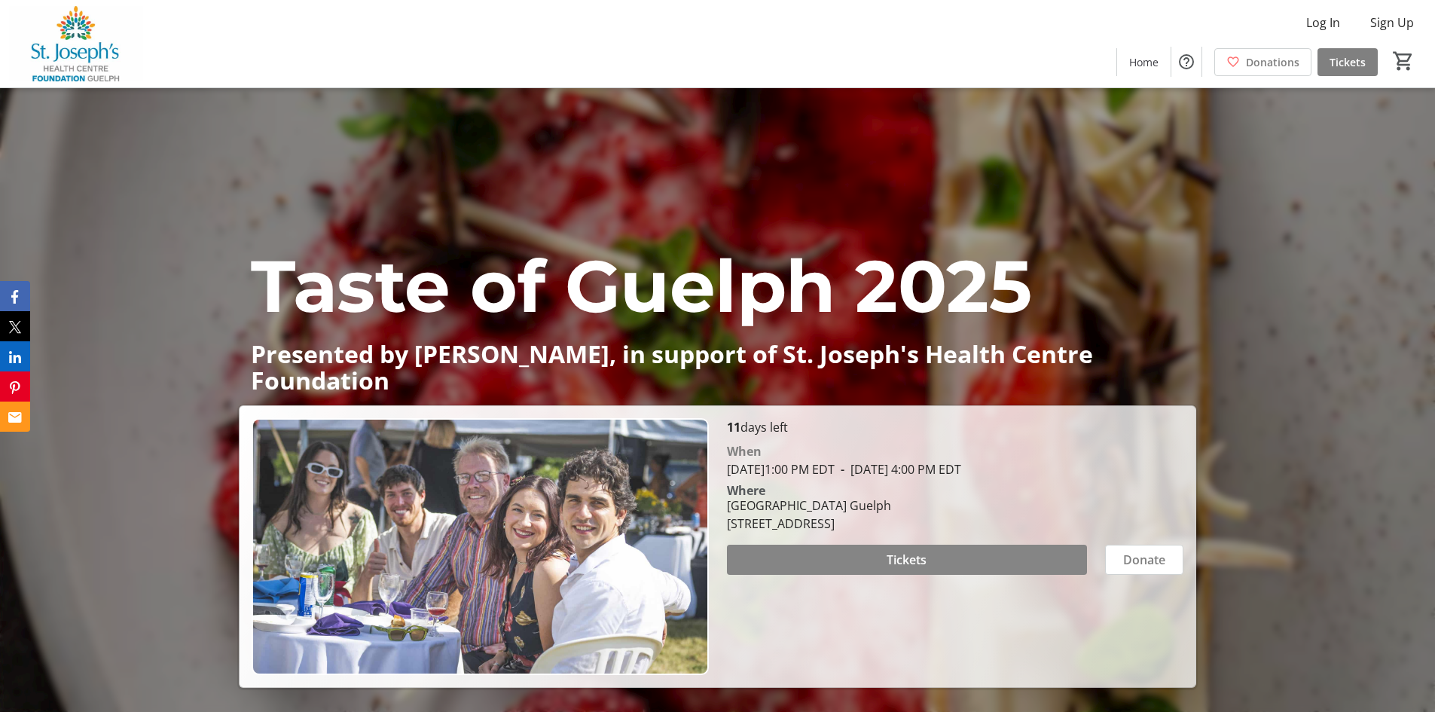 The image size is (1435, 712). I want to click on button: Log In, so click(1323, 23).